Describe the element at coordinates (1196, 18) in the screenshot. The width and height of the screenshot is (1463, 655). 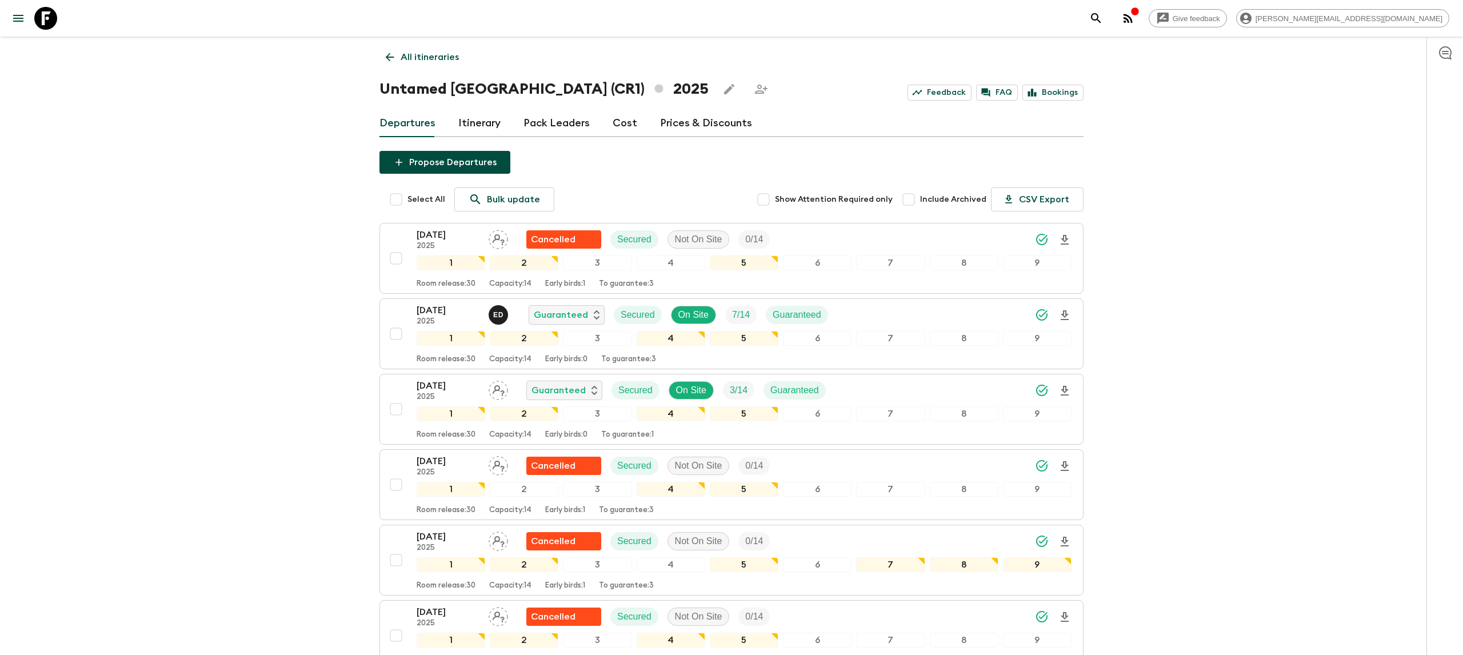
I see `span: Give feedback` at that location.